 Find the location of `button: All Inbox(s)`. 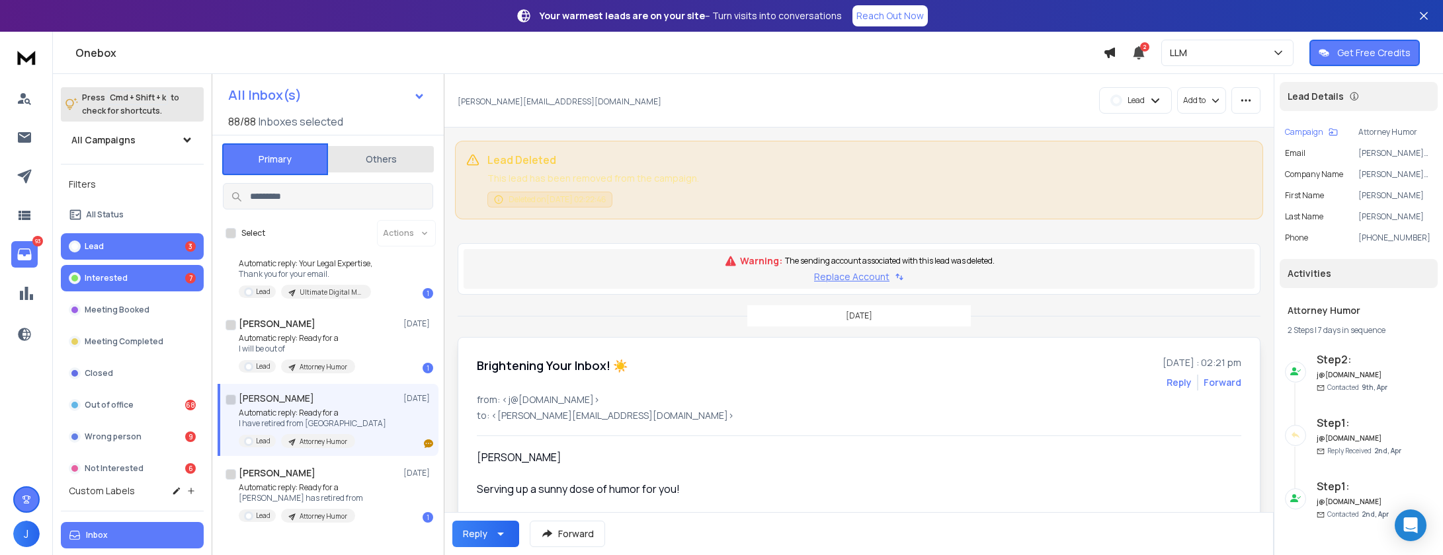

button: All Inbox(s) is located at coordinates (327, 95).